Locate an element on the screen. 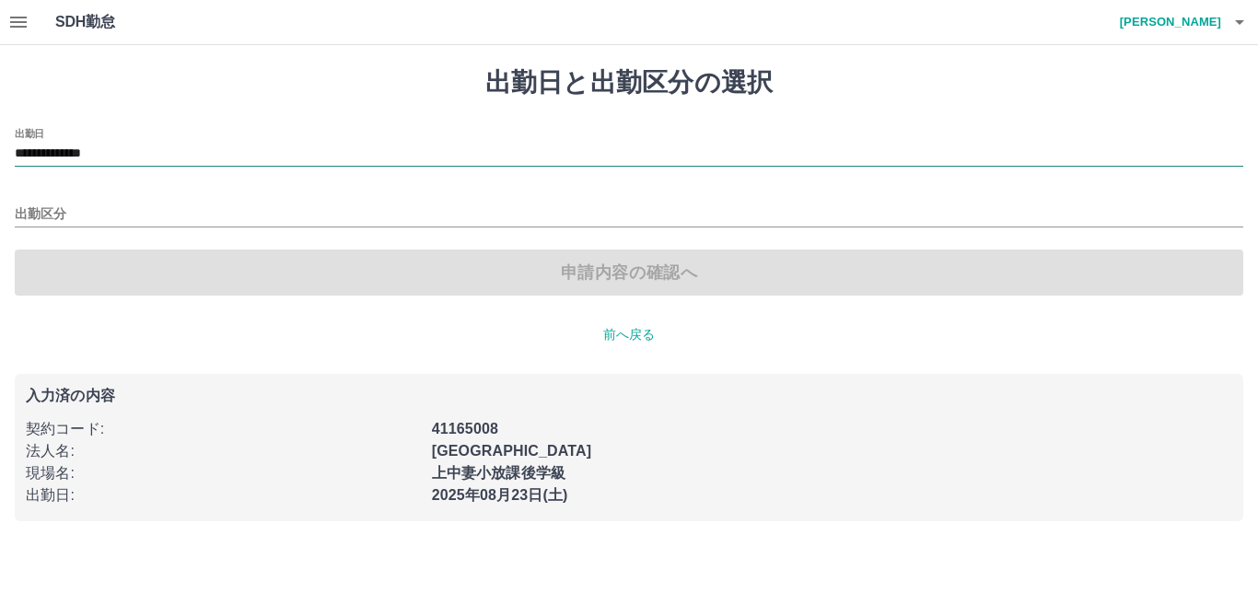 This screenshot has width=1258, height=605. label: 出勤日 is located at coordinates (29, 133).